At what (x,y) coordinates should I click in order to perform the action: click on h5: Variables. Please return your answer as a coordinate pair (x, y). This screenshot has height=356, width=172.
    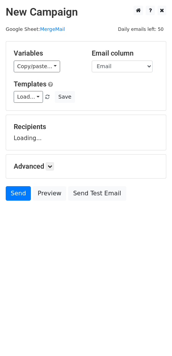
    Looking at the image, I should click on (47, 53).